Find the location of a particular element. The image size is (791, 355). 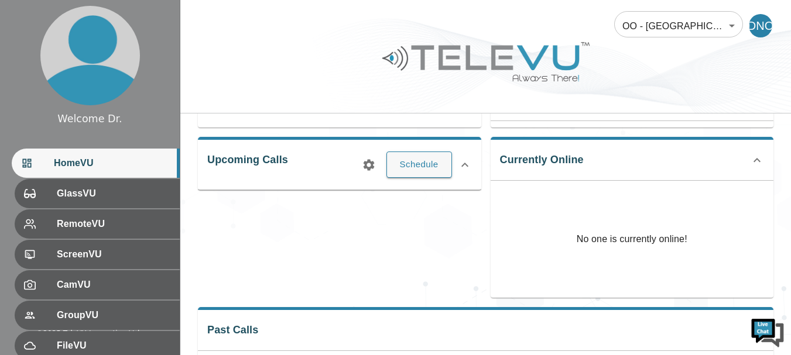

p: 4cb33d15-84a2-467e-9fe1-b76e616fb7e8.mp4 is located at coordinates (617, 133).